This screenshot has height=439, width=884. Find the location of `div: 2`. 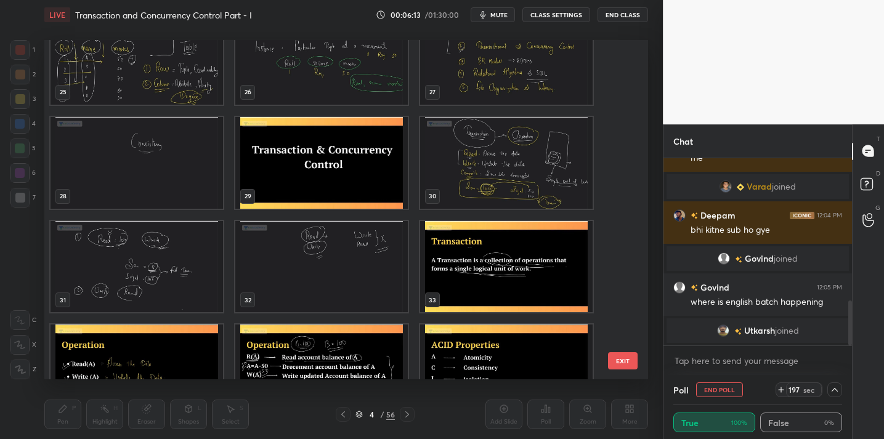

div: 2 is located at coordinates (23, 75).